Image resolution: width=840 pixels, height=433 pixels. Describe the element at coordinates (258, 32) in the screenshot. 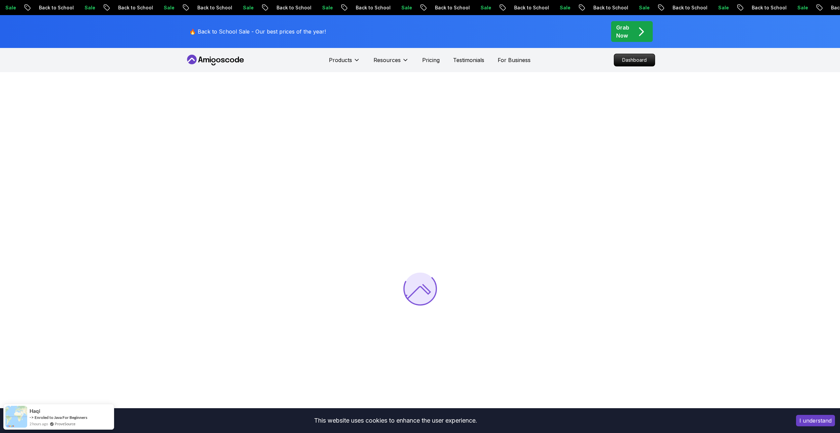

I see `p: 🔥 Back to School Sale - Our best prices of the year!` at that location.